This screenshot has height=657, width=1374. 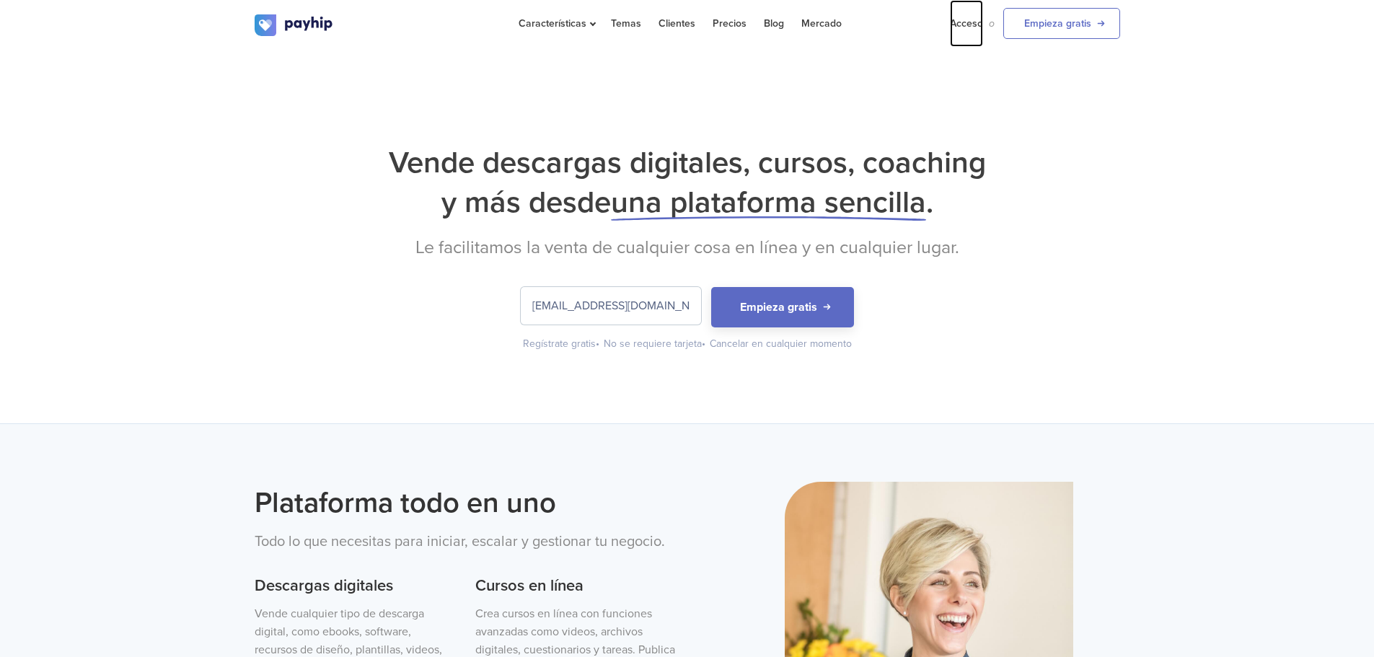 What do you see at coordinates (526, 202) in the screenshot?
I see `font: y más desde` at bounding box center [526, 202].